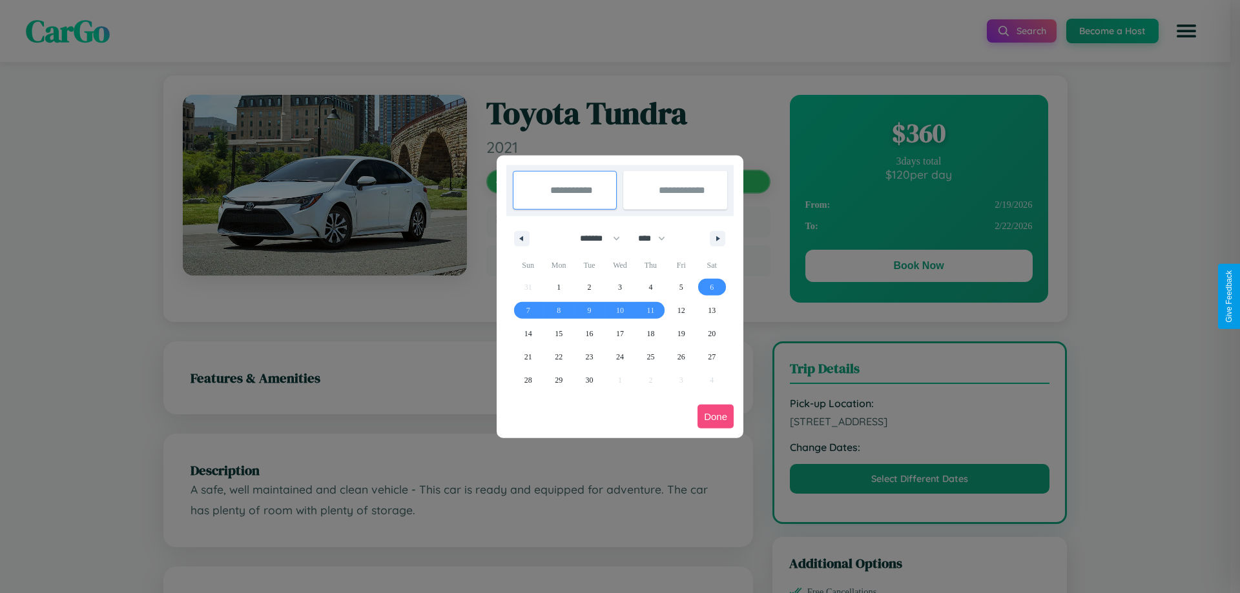  What do you see at coordinates (650, 357) in the screenshot?
I see `span: 25` at bounding box center [650, 357].